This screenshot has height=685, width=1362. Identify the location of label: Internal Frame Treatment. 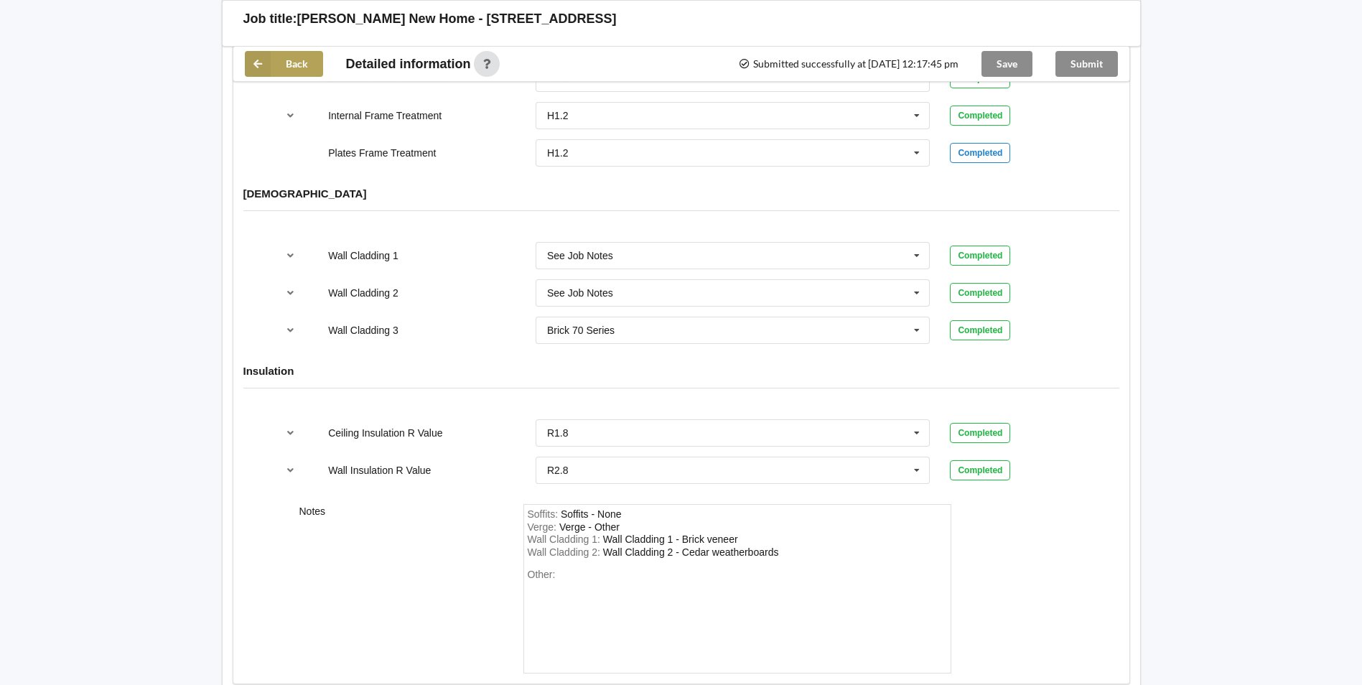
(385, 116).